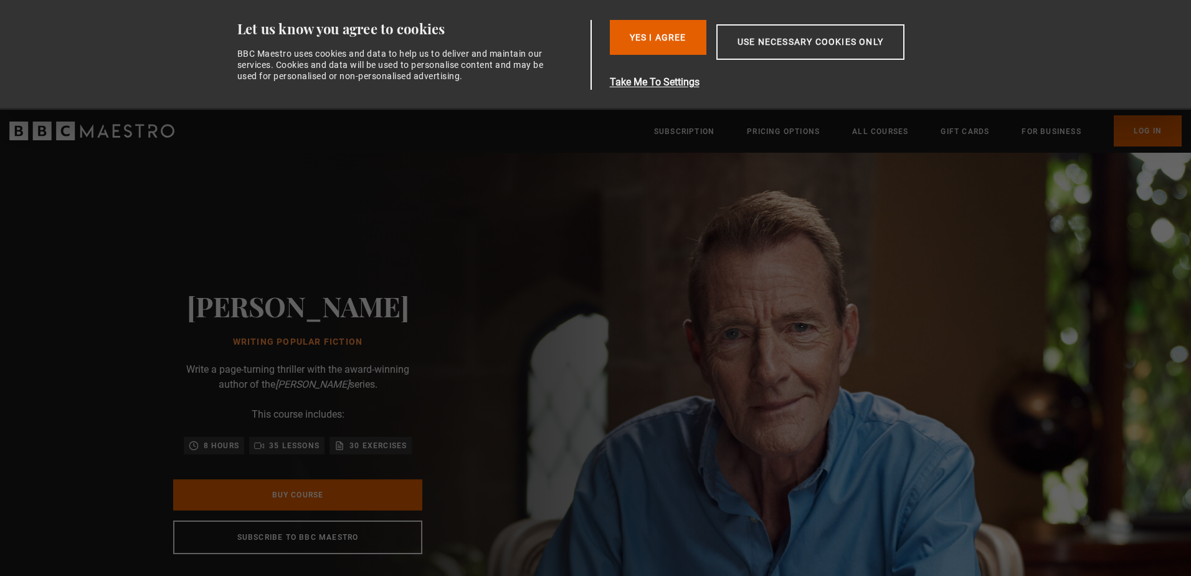  What do you see at coordinates (965, 131) in the screenshot?
I see `a: Gift Cards` at bounding box center [965, 131].